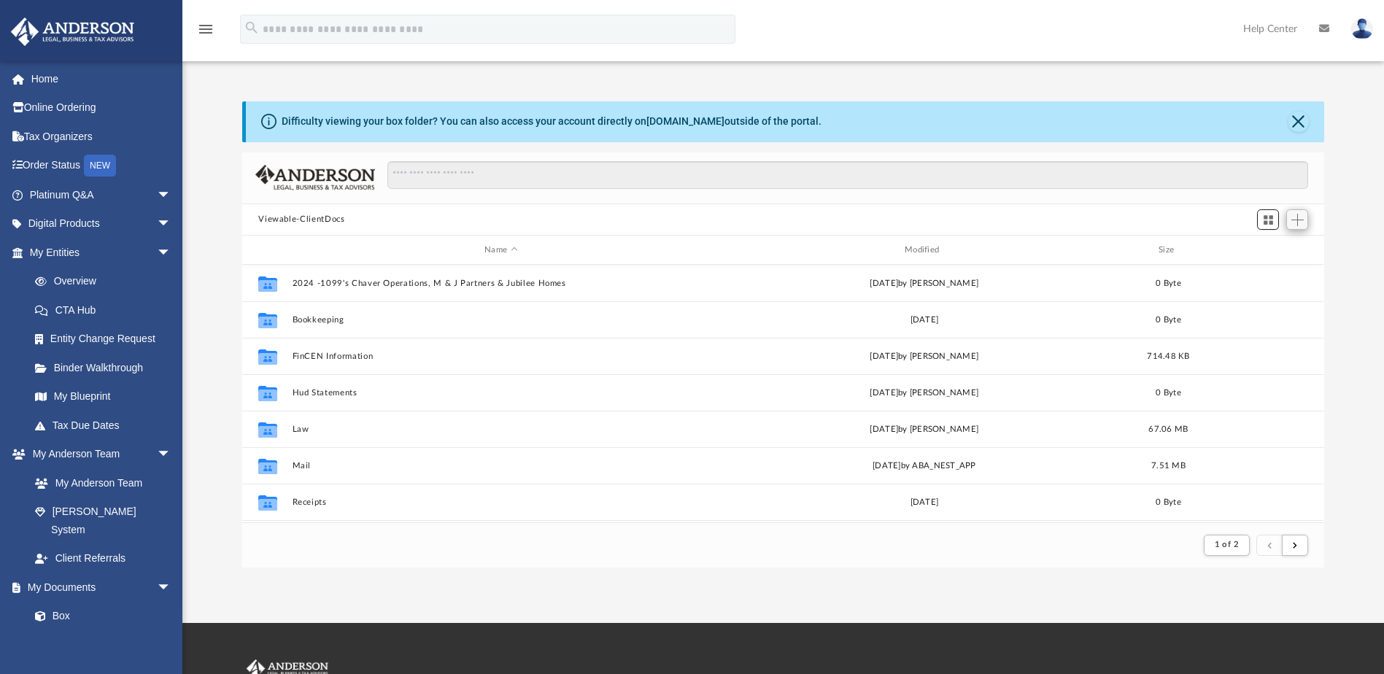 This screenshot has width=1384, height=674. I want to click on button: Law, so click(501, 429).